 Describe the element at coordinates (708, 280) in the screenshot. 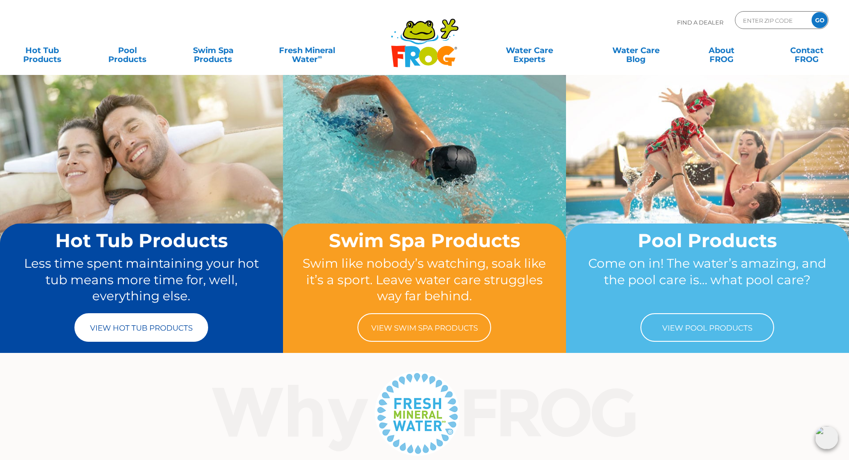

I see `p: Come on in! The water’s amazing, and the pool care is… what pool care?` at that location.